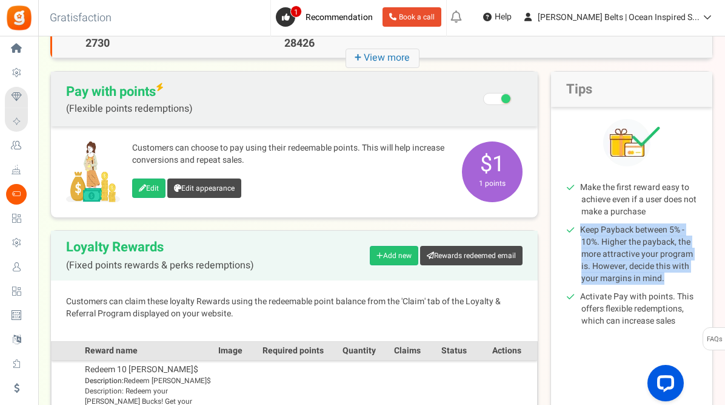  I want to click on a: Edit appearance, so click(204, 188).